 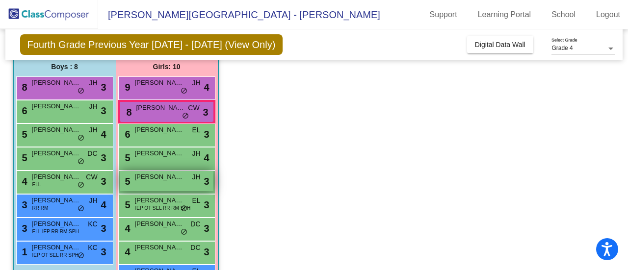 What do you see at coordinates (24, 252) in the screenshot?
I see `span: 1` at bounding box center [24, 252].